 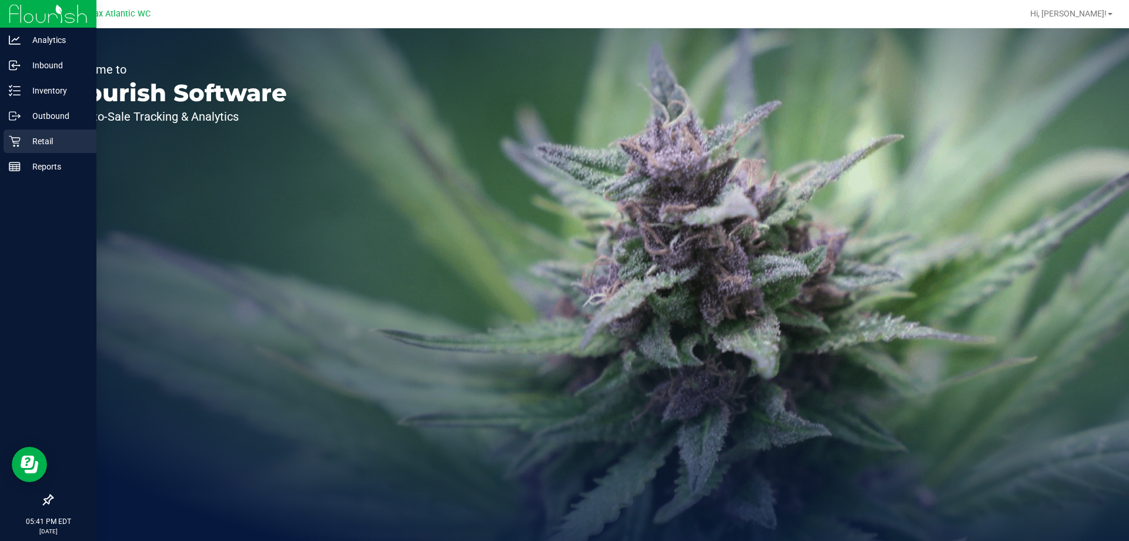 I want to click on p: Reports, so click(x=56, y=166).